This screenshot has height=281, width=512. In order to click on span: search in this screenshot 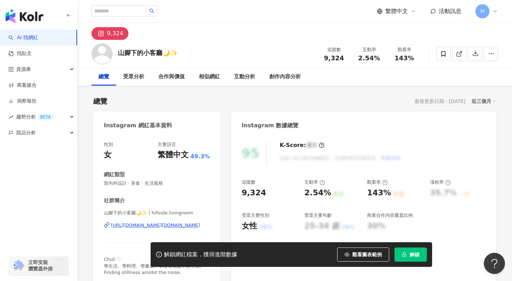, I will do `click(152, 11)`.